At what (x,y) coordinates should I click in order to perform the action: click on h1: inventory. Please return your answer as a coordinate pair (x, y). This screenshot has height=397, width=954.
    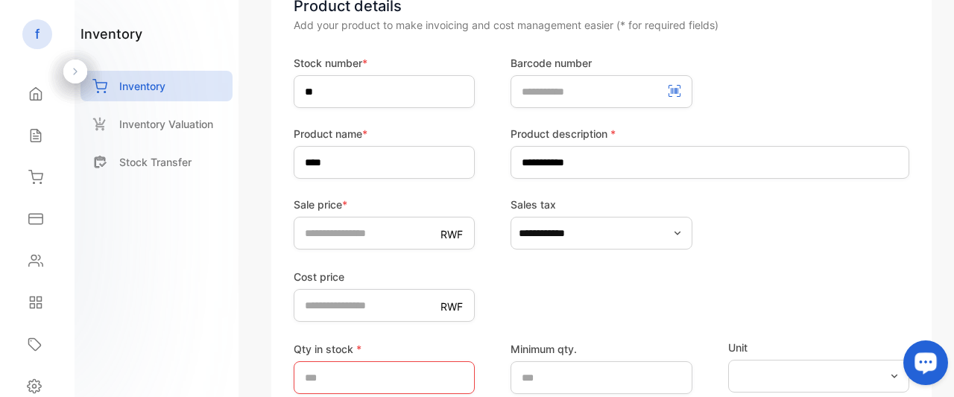
    Looking at the image, I should click on (111, 34).